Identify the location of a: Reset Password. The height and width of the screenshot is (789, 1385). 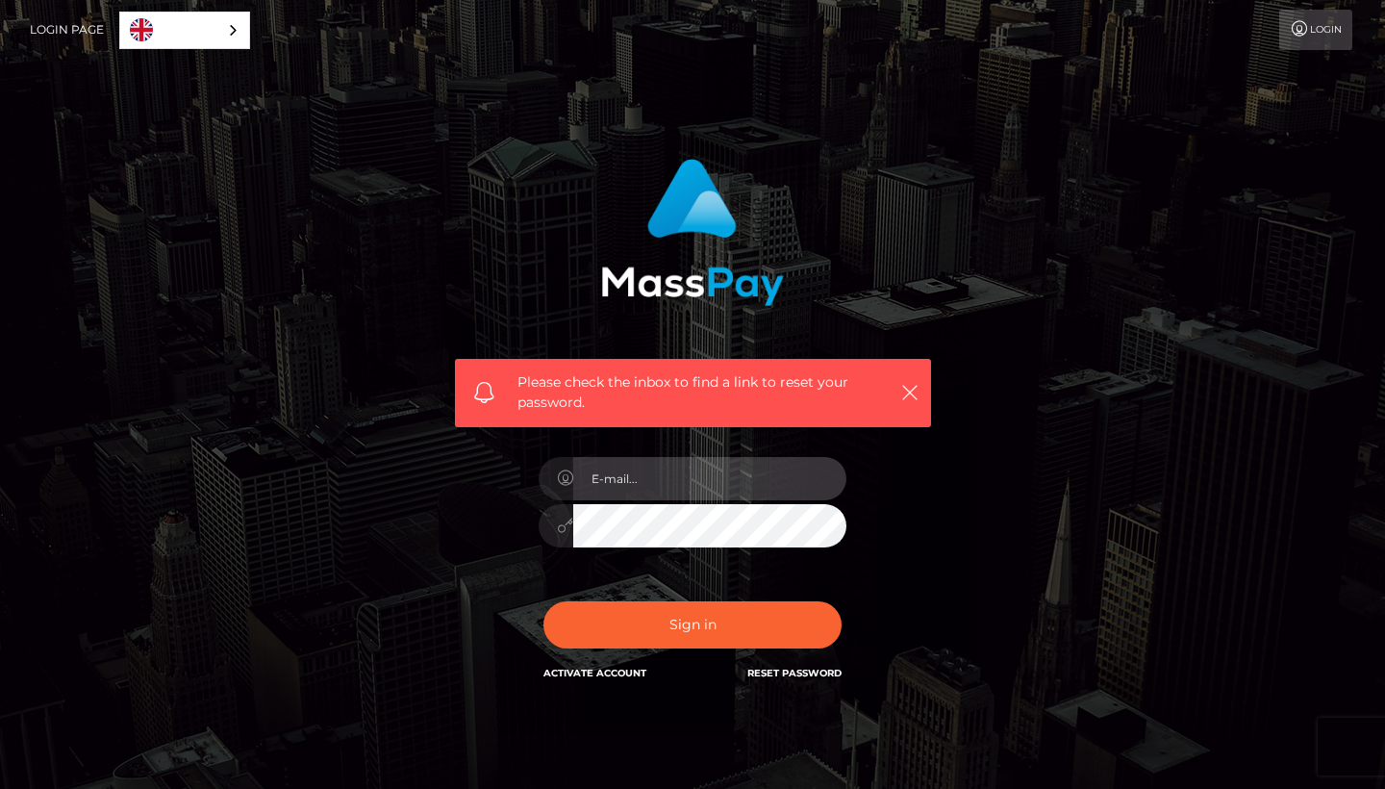
(794, 672).